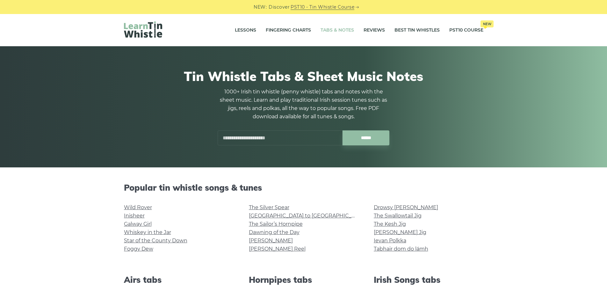 The image size is (607, 293). What do you see at coordinates (429, 279) in the screenshot?
I see `h2: Irish Songs tabs` at bounding box center [429, 279].